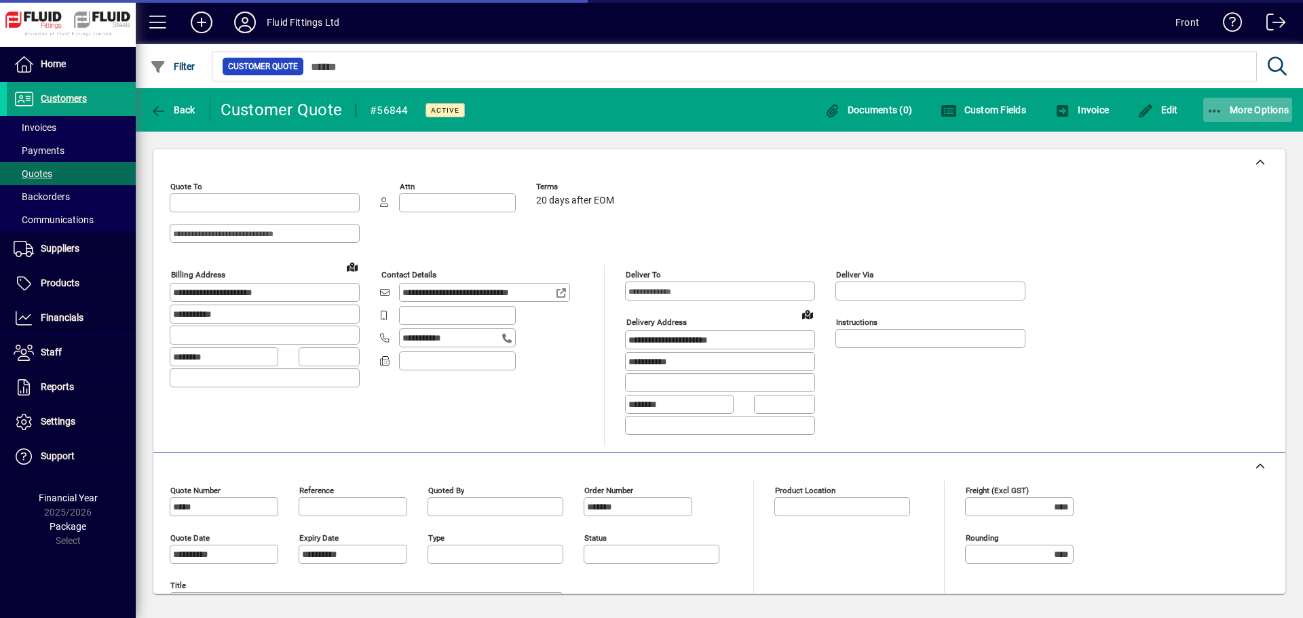 This screenshot has width=1303, height=618. What do you see at coordinates (178, 585) in the screenshot?
I see `mat-label: Title` at bounding box center [178, 585].